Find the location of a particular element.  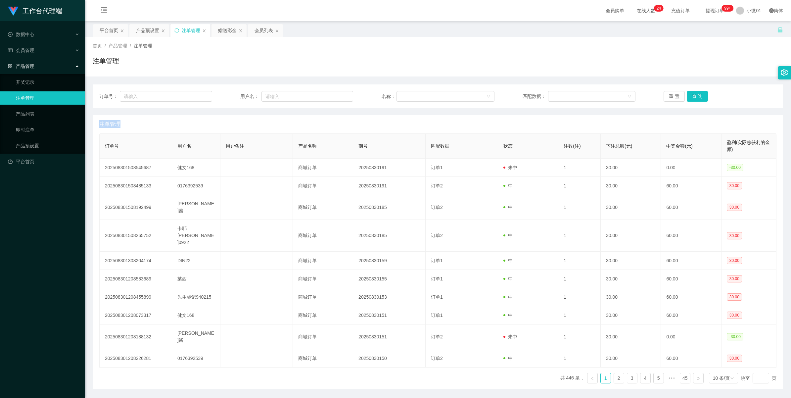

div: 10 条/页 is located at coordinates (721, 378).